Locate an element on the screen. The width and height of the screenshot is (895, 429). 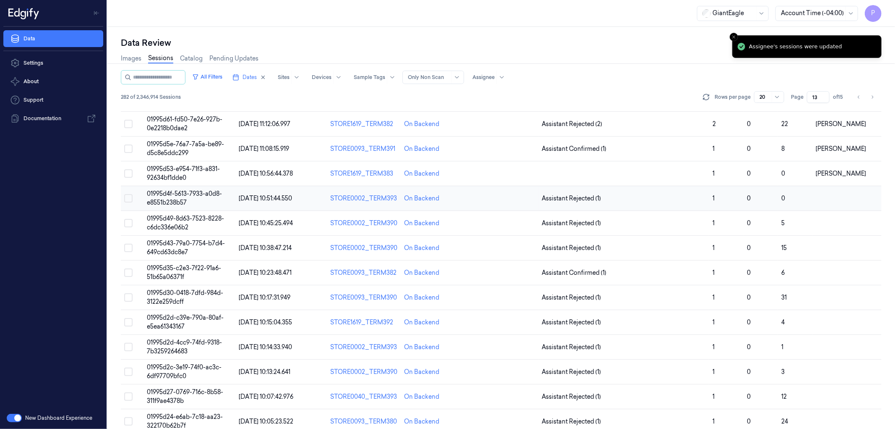
a: Documentation is located at coordinates (53, 118).